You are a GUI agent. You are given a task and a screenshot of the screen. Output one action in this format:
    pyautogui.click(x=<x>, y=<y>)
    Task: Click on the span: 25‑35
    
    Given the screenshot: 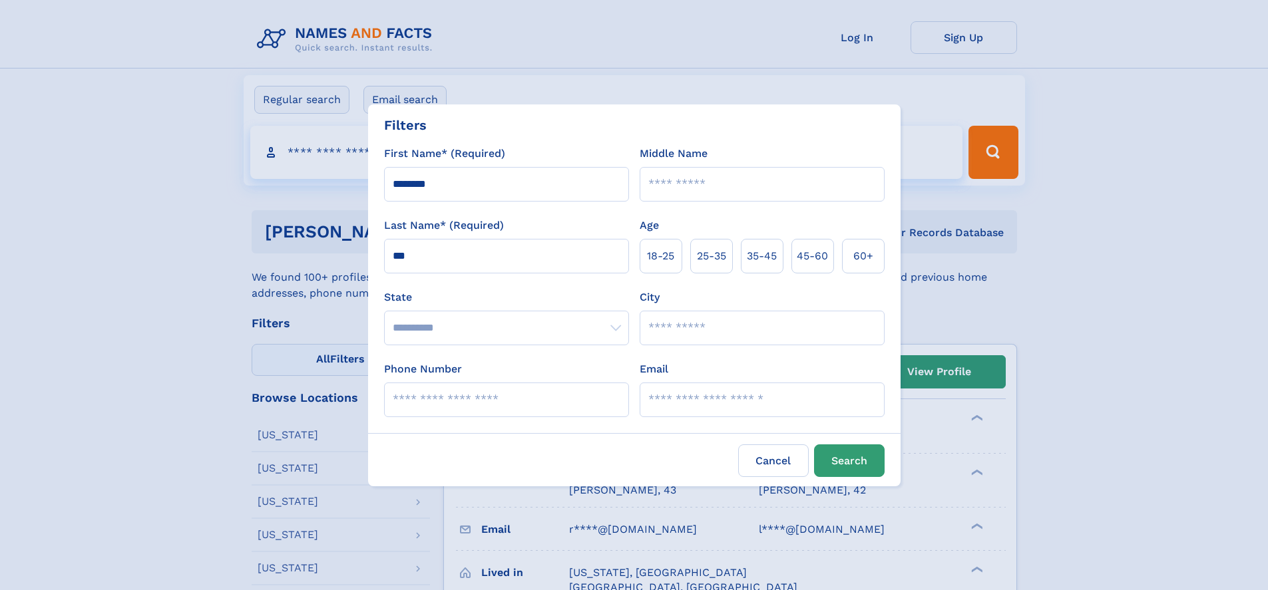 What is the action you would take?
    pyautogui.click(x=711, y=256)
    